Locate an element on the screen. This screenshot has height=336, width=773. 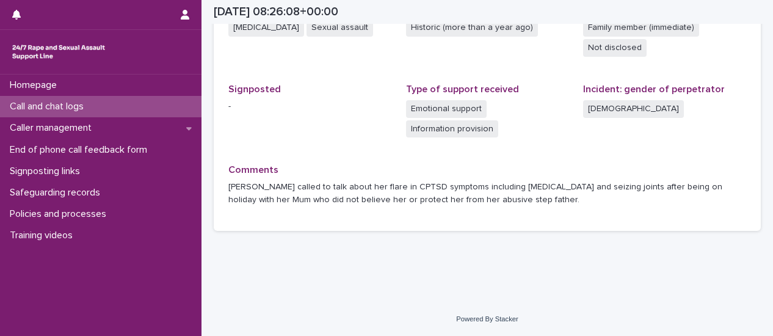
span: Not disclosed is located at coordinates (614, 48).